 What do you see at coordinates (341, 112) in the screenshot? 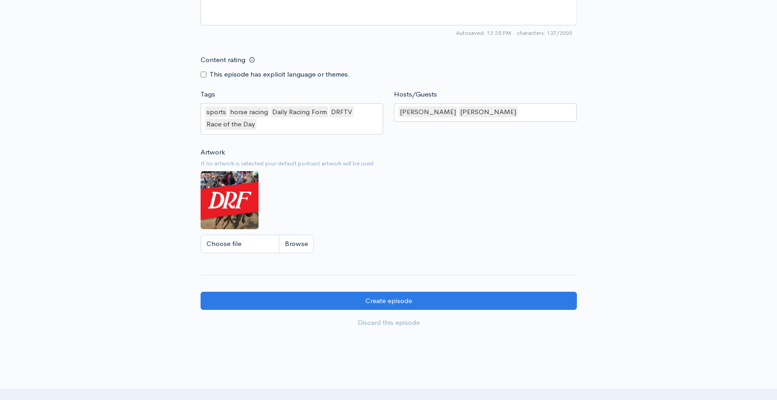
I see `div: DRFTV` at bounding box center [341, 112].